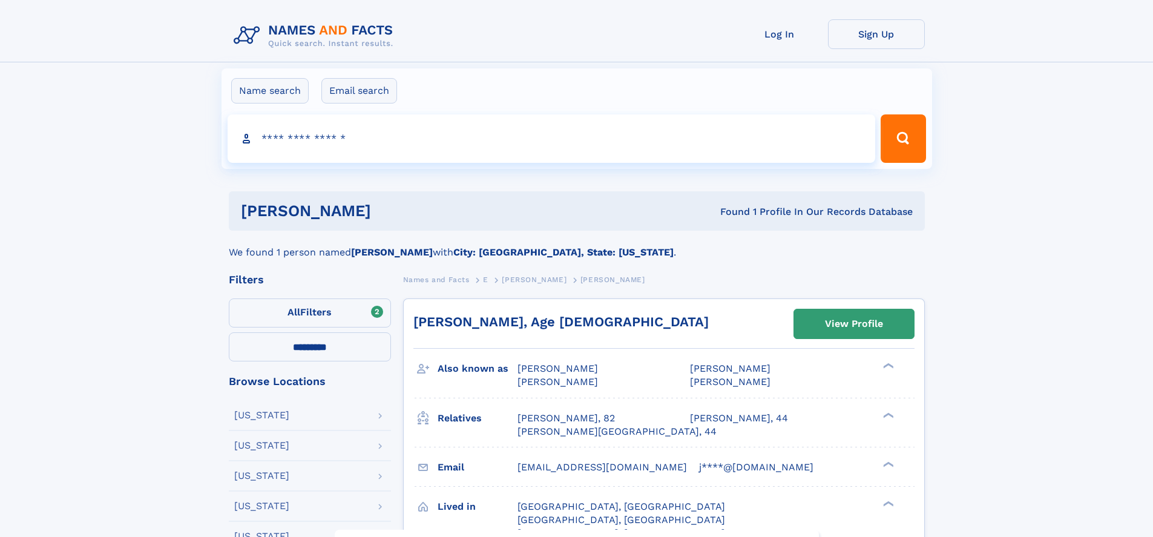 This screenshot has height=537, width=1153. I want to click on span: E, so click(485, 280).